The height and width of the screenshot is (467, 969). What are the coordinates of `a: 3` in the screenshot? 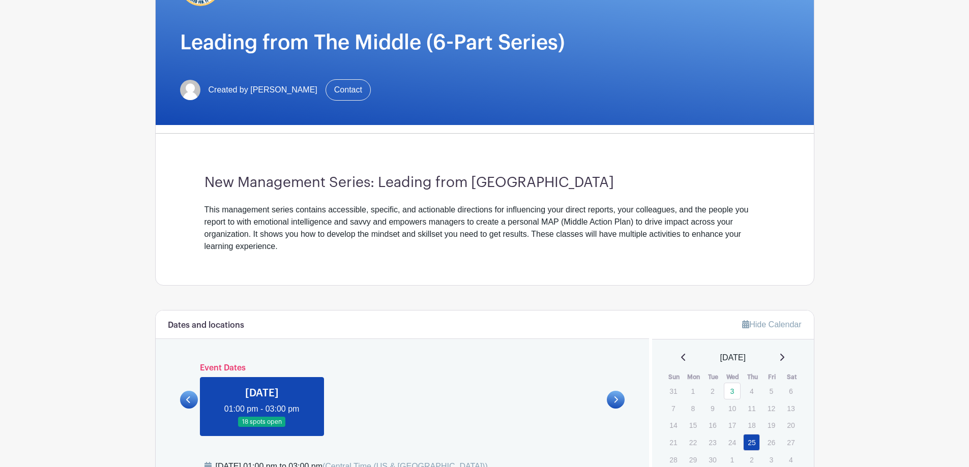 It's located at (732, 391).